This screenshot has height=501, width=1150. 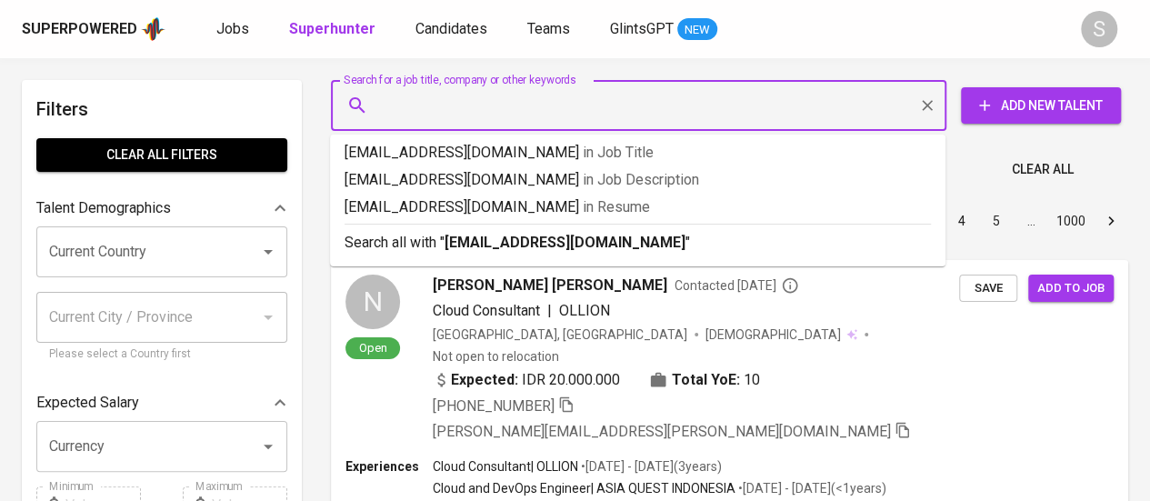 I want to click on span: Add to job, so click(x=1071, y=288).